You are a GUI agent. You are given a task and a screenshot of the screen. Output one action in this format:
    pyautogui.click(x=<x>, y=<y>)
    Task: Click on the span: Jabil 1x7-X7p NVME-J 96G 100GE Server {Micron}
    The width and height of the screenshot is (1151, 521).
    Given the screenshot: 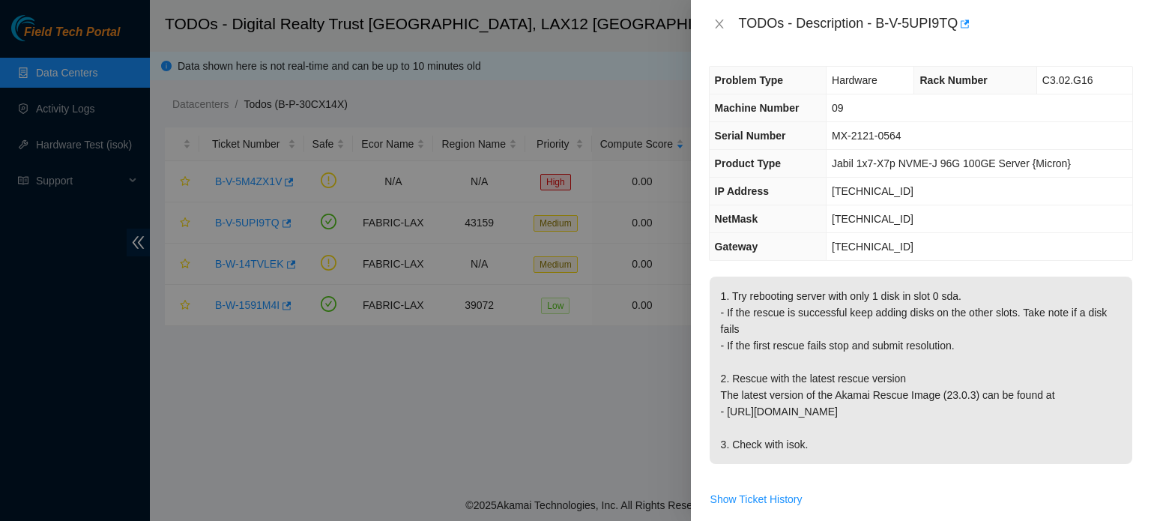 What is the action you would take?
    pyautogui.click(x=951, y=163)
    